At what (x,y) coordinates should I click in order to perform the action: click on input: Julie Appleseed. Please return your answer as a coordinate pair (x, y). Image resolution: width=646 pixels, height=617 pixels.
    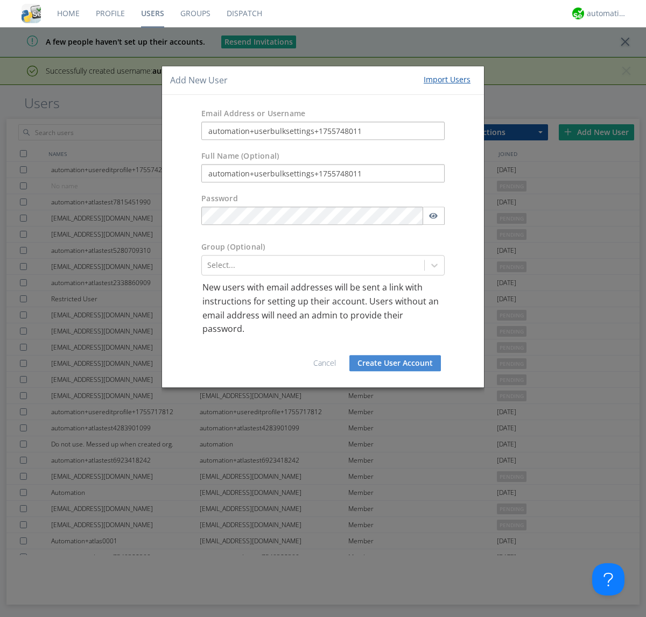
    Looking at the image, I should click on (323, 174).